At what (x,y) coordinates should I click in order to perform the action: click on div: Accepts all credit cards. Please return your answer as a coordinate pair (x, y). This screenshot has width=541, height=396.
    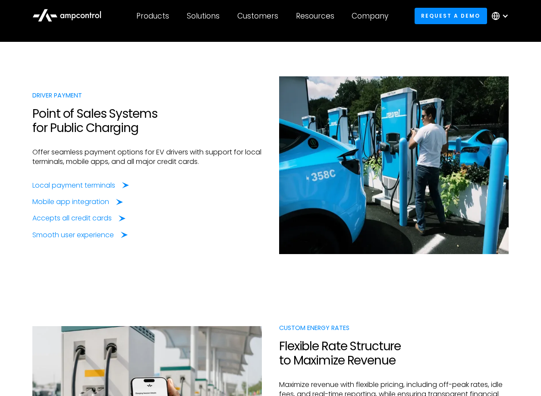
    Looking at the image, I should click on (72, 218).